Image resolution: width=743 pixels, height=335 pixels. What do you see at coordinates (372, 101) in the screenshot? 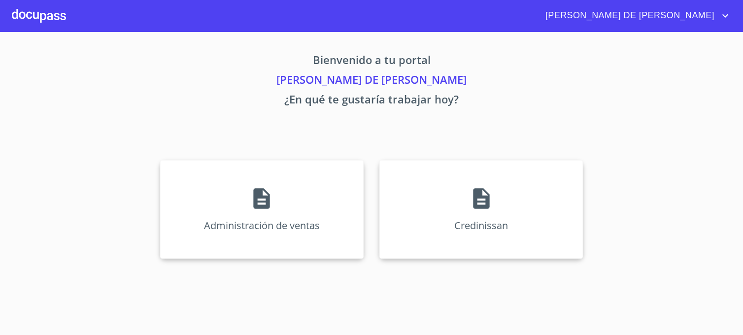
I see `p: ¿En qué te gustaría trabajar hoy?` at bounding box center [372, 101].